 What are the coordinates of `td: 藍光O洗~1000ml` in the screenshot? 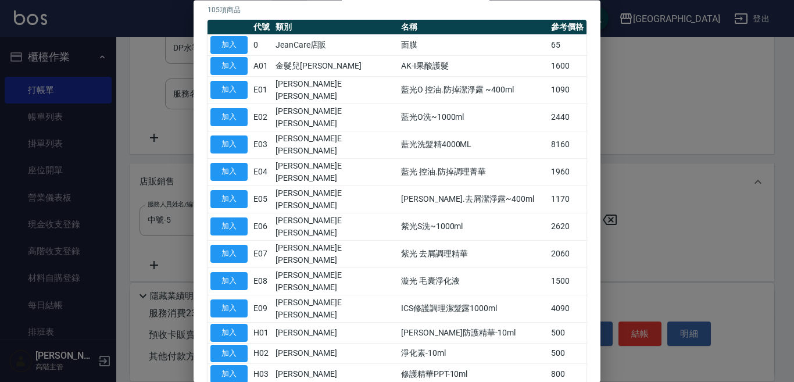 It's located at (473, 117).